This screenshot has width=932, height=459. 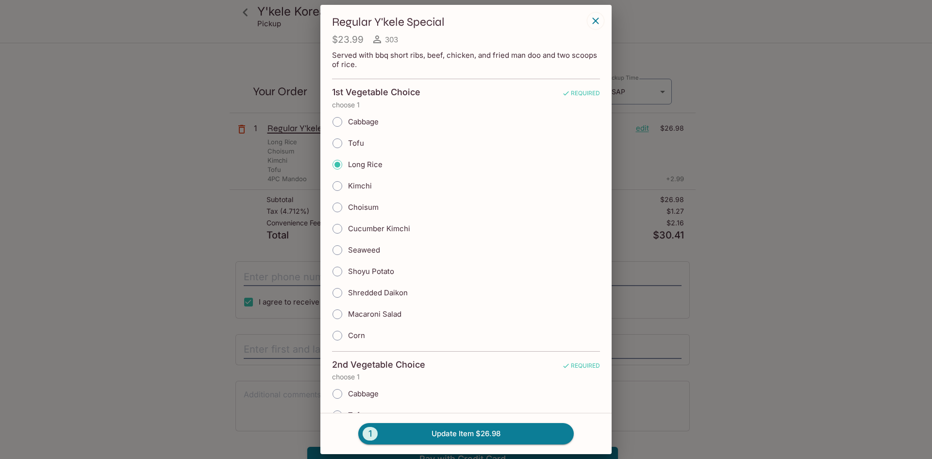 I want to click on h4: 2nd Vegetable Choice, so click(x=379, y=364).